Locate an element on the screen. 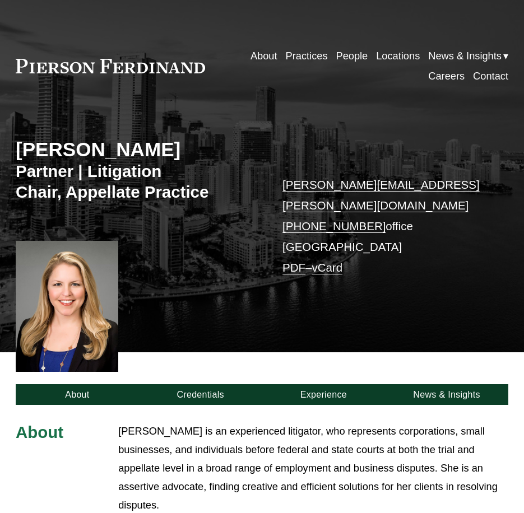 This screenshot has height=513, width=524. a: Careers is located at coordinates (446, 76).